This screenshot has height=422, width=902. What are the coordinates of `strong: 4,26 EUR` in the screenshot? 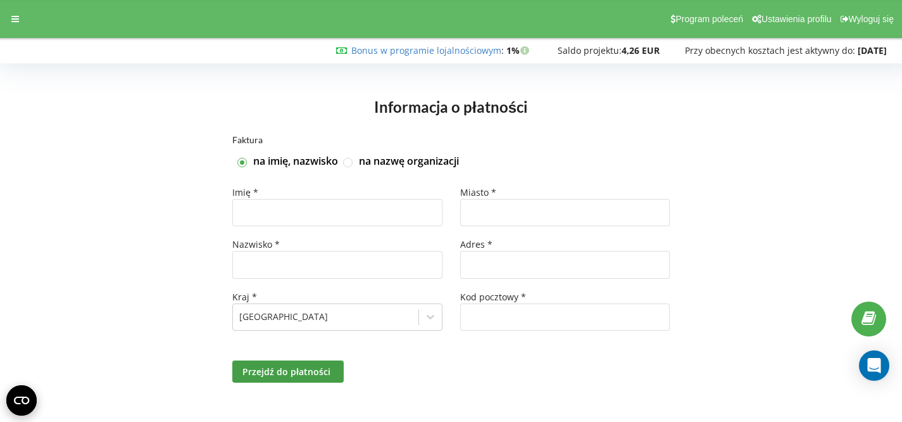 It's located at (641, 50).